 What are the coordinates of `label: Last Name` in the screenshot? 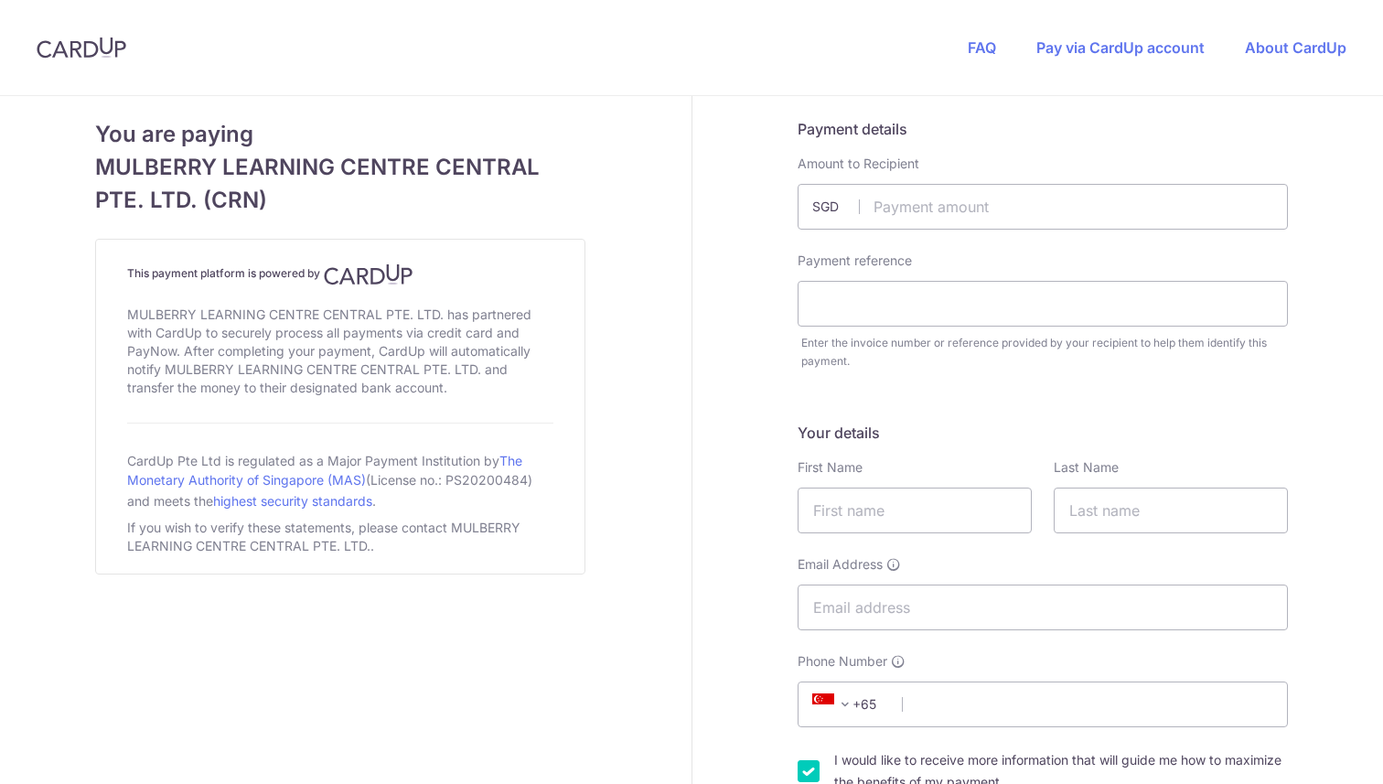 It's located at (1086, 467).